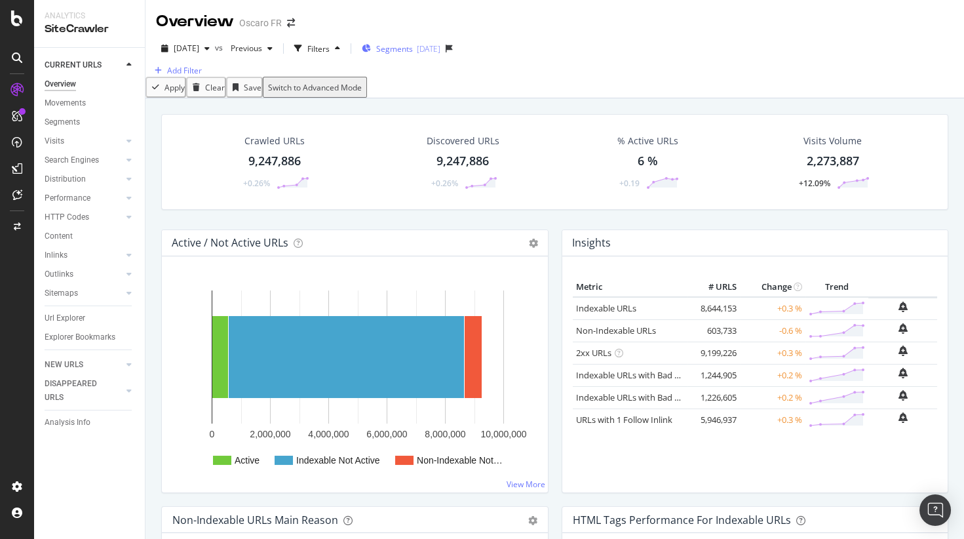 The width and height of the screenshot is (964, 539). I want to click on th: Metric, so click(631, 287).